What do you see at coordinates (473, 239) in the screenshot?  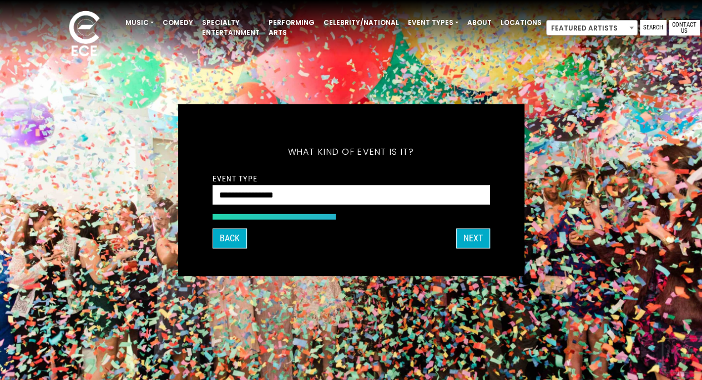 I see `button: Next` at bounding box center [473, 239].